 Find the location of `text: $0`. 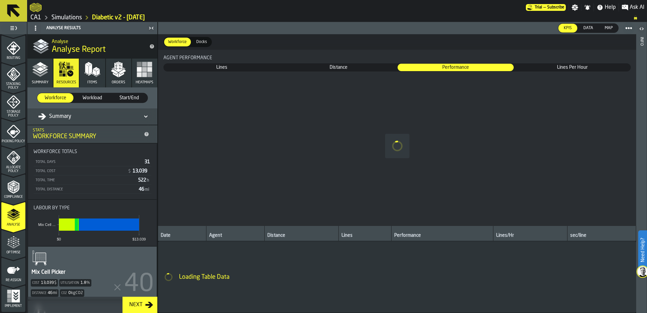

text: $0 is located at coordinates (59, 239).